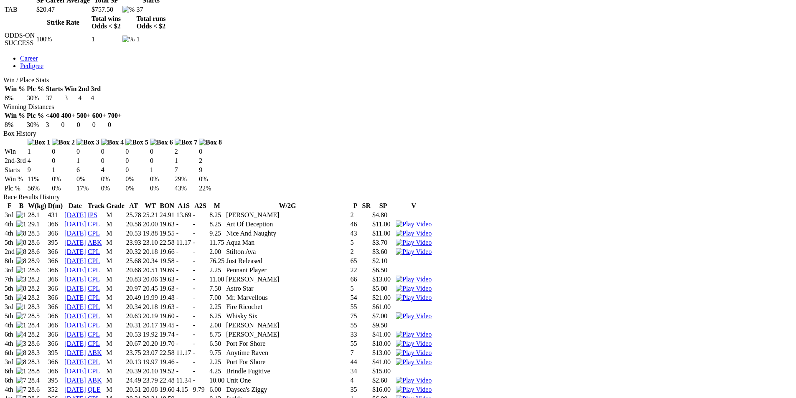  What do you see at coordinates (217, 234) in the screenshot?
I see `td: 9.25` at bounding box center [217, 234].